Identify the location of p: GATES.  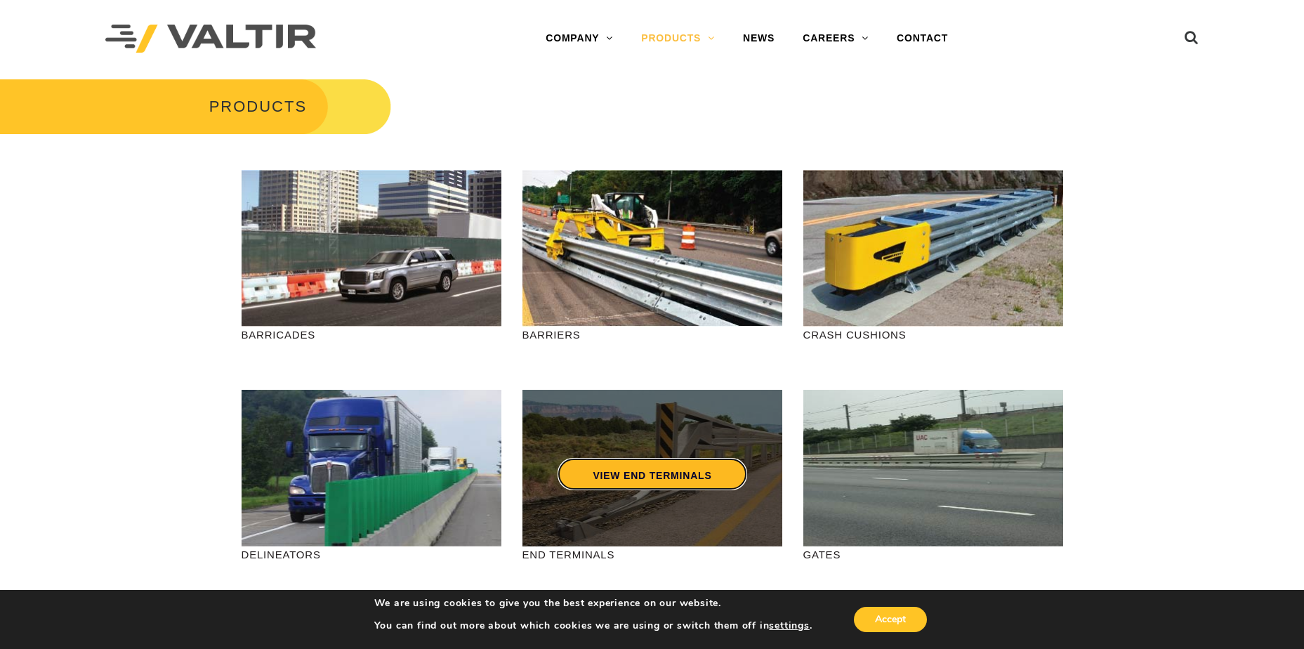
(934, 554).